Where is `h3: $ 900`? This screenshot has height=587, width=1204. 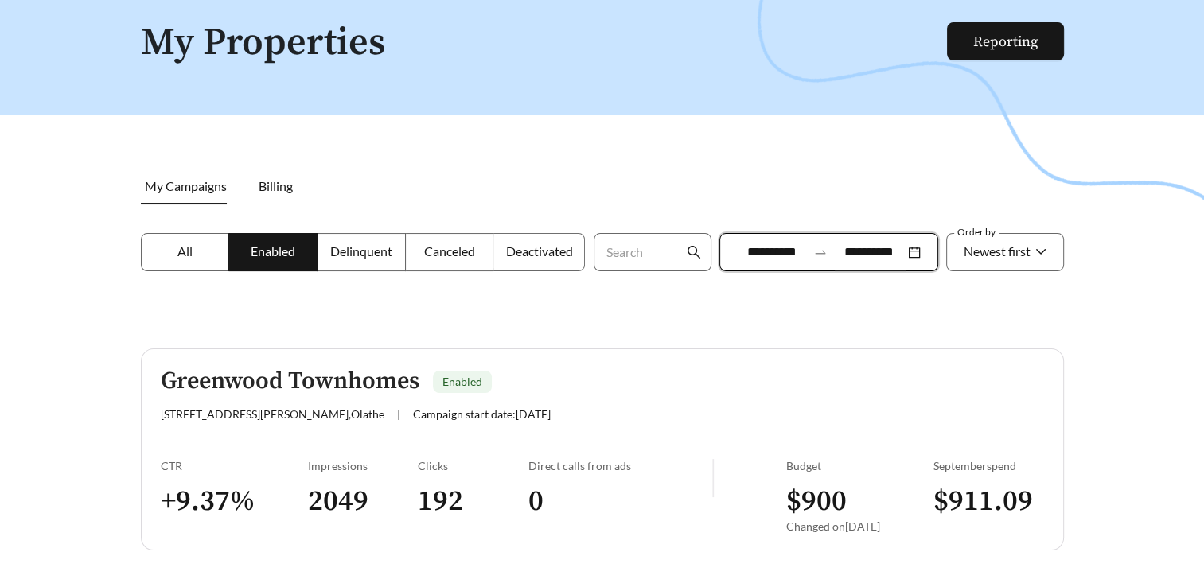
h3: $ 900 is located at coordinates (859, 501).